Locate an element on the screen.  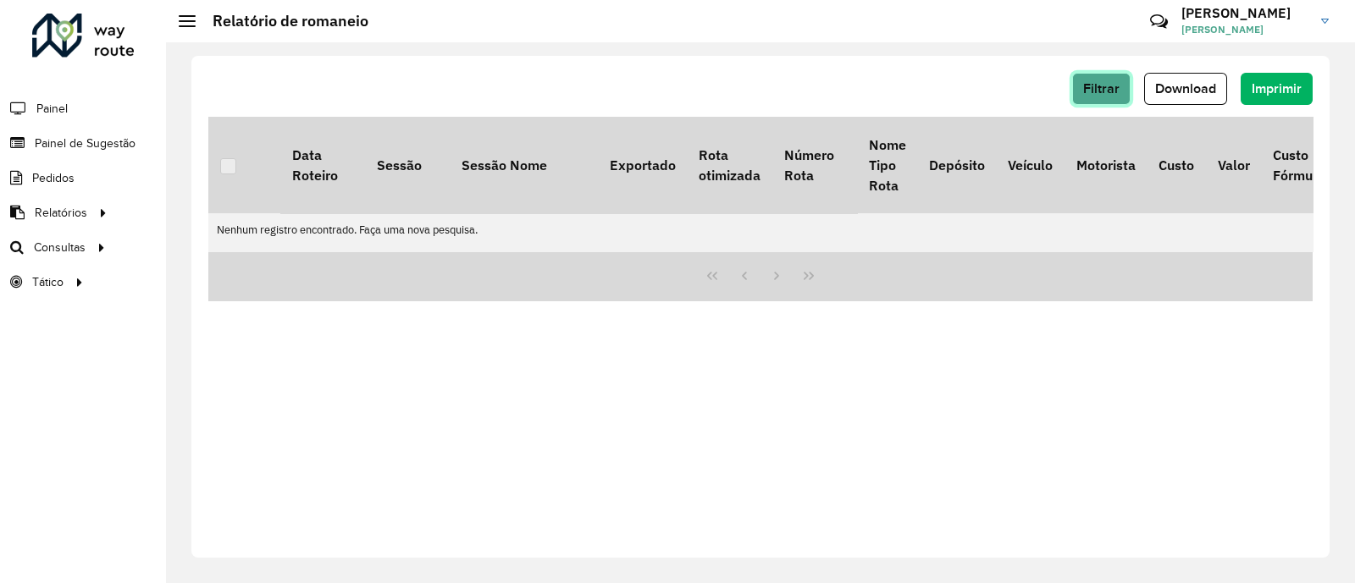
th: Valor is located at coordinates (1233, 165).